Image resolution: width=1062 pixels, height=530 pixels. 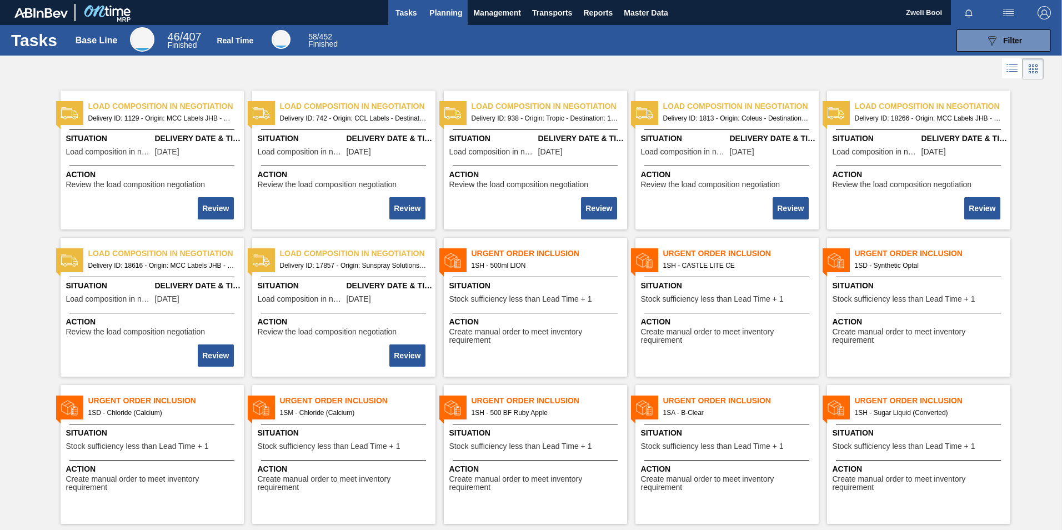 I want to click on span: 1SH - 500 BF Ruby Apple, so click(x=545, y=413).